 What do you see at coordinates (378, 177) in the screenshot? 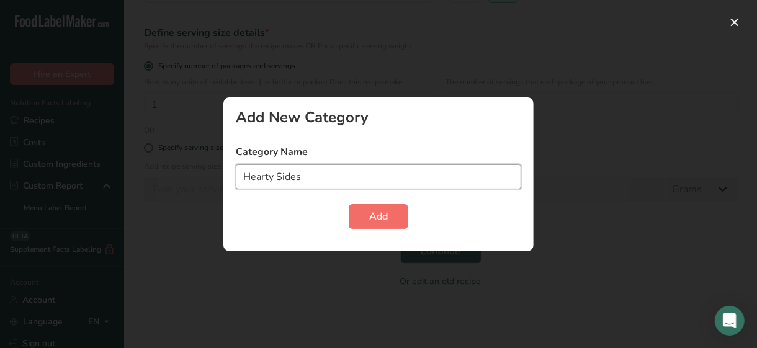
I see `input: Type your category name here` at bounding box center [378, 177].